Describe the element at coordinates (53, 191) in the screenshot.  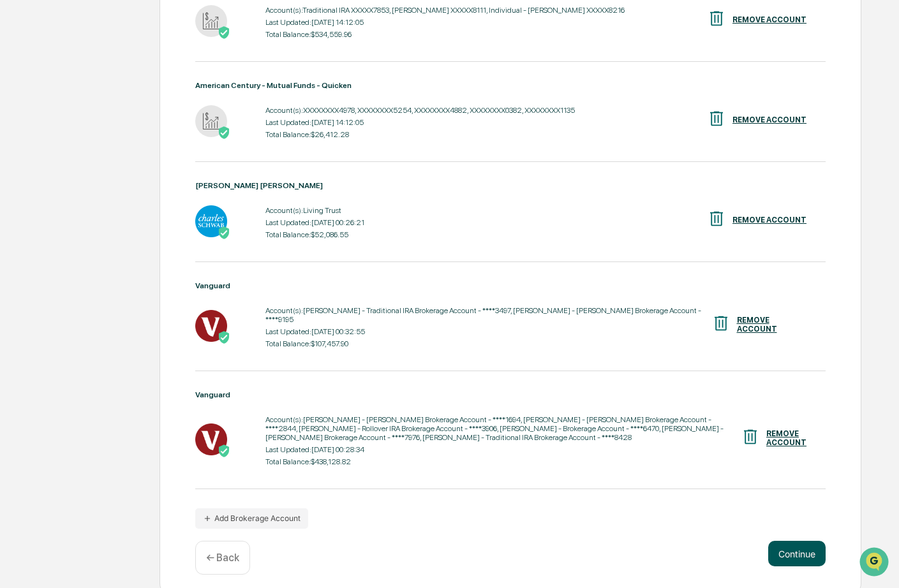
I see `span: Data Lookup` at that location.